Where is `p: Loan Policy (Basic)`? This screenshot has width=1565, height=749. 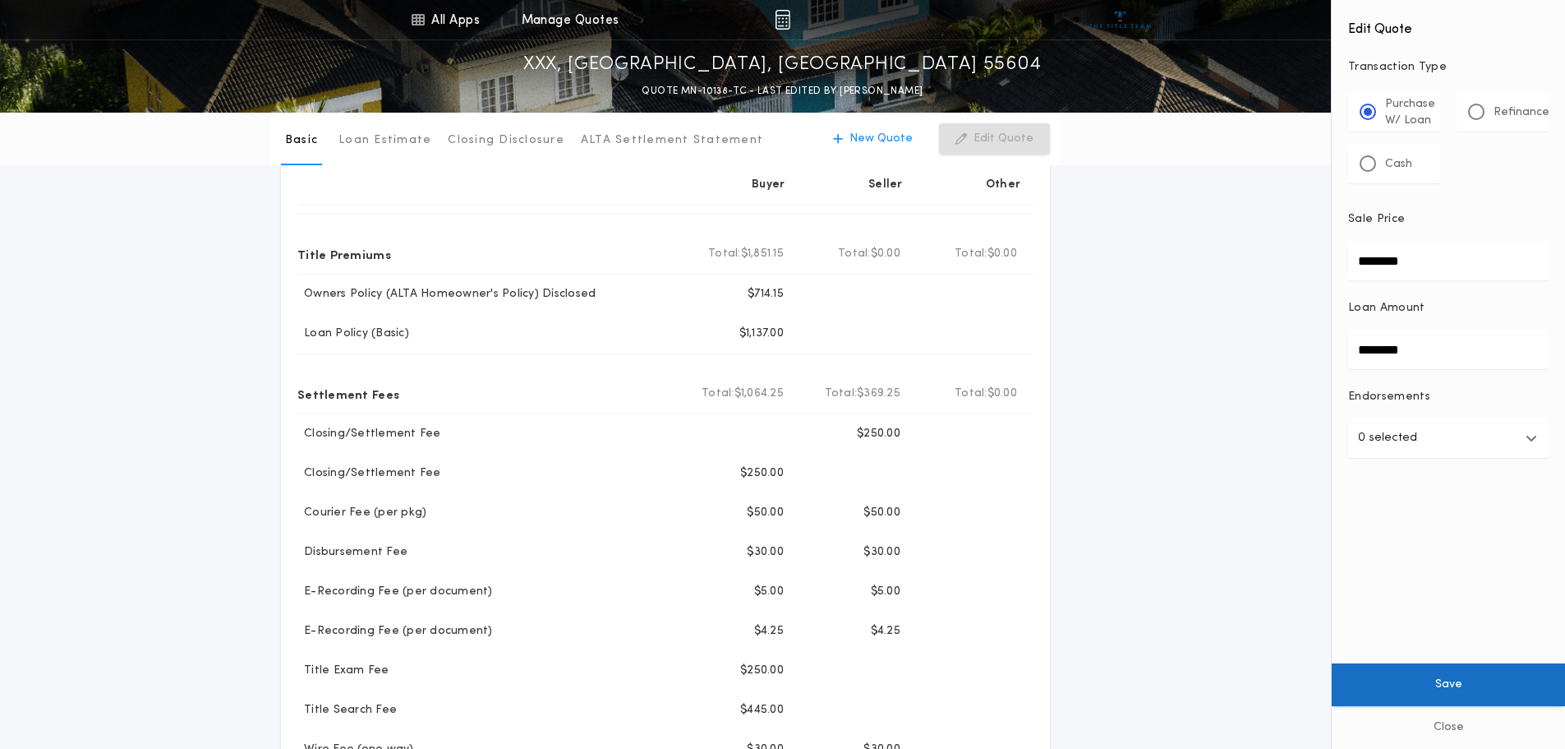
p: Loan Policy (Basic) is located at coordinates (353, 334).